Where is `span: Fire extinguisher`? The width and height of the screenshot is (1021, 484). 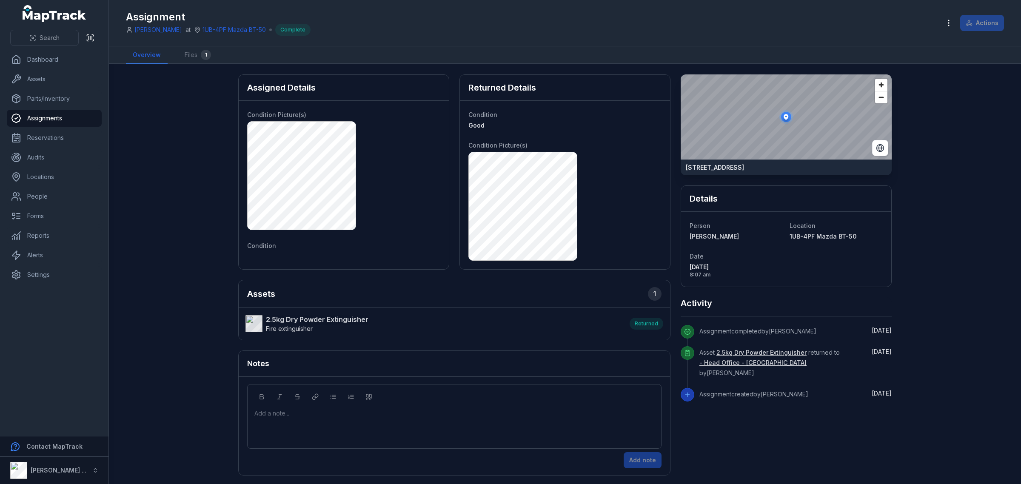
span: Fire extinguisher is located at coordinates (289, 328).